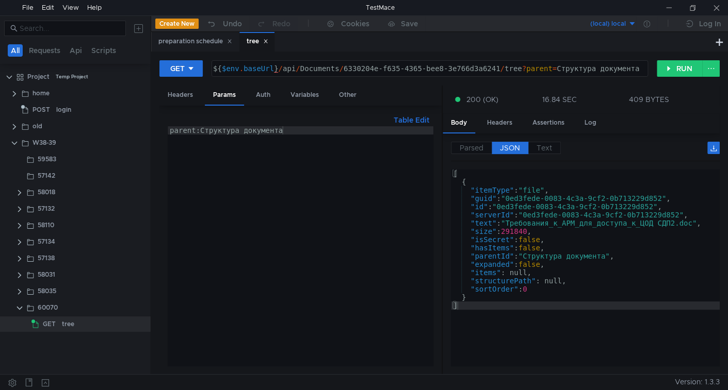 The image size is (728, 390). What do you see at coordinates (224, 24) in the screenshot?
I see `button: Undo` at bounding box center [224, 24].